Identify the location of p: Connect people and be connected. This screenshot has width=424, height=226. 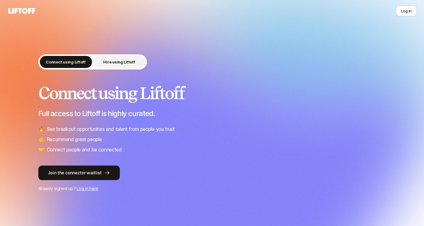
(84, 150).